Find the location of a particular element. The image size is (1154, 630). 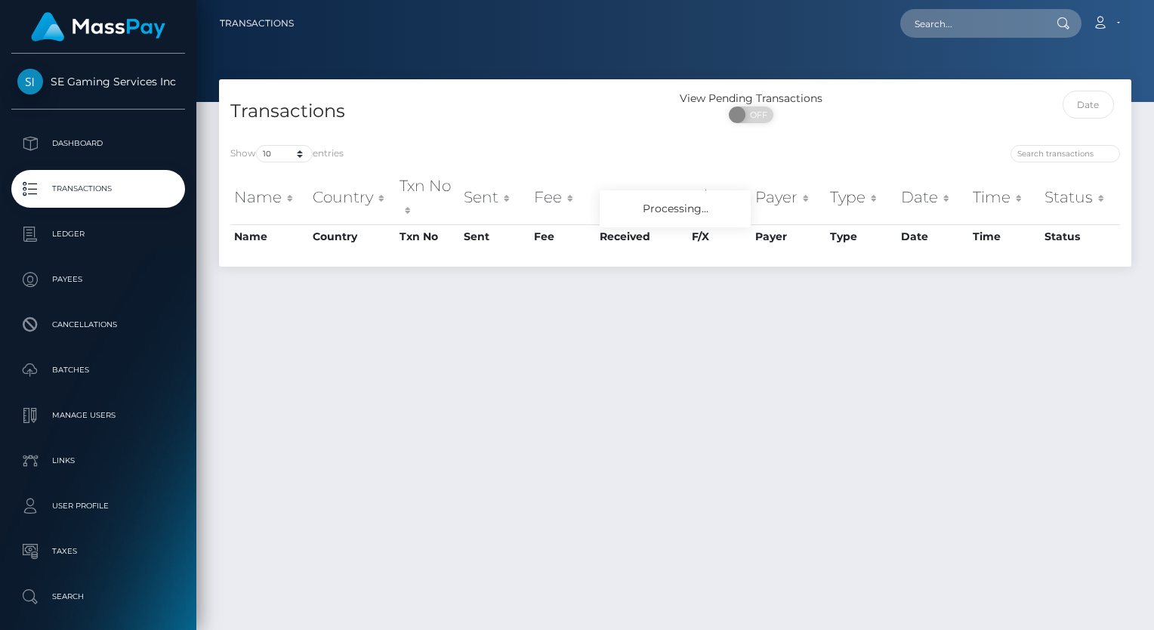

a: Dashboard is located at coordinates (98, 144).